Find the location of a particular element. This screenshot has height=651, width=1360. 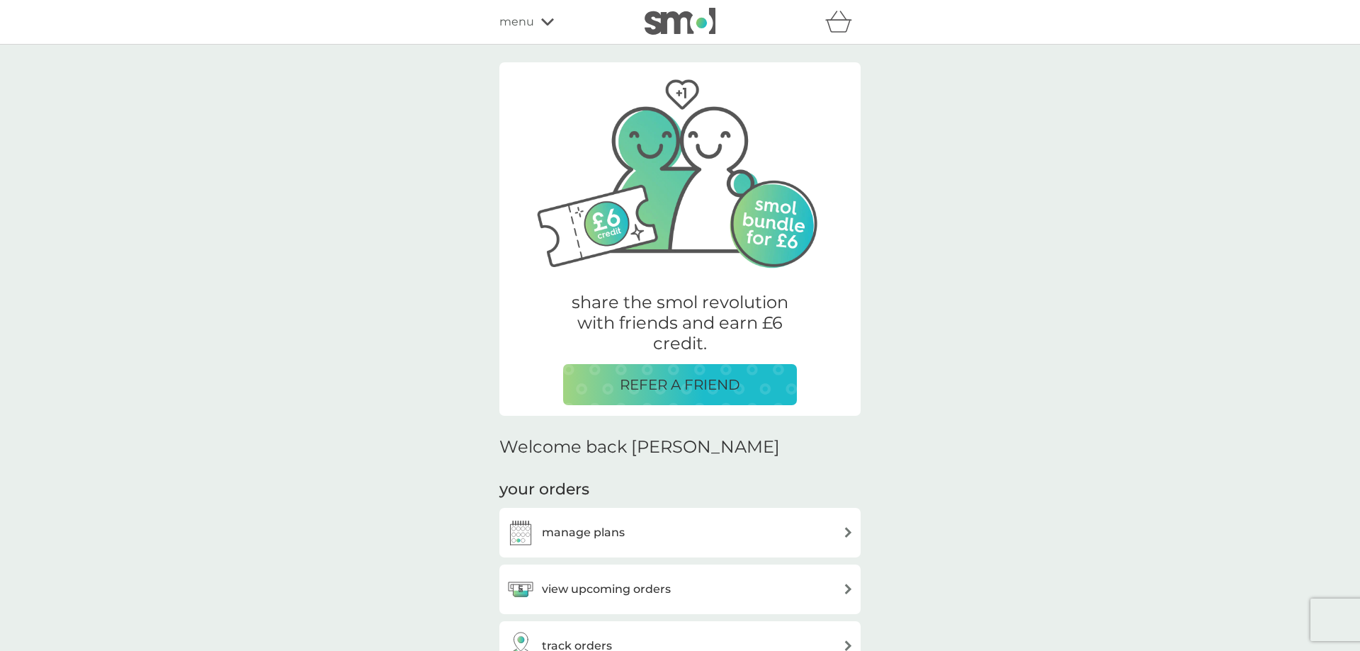

p: share the smol revolution with friends and earn £6 credit. is located at coordinates (680, 323).